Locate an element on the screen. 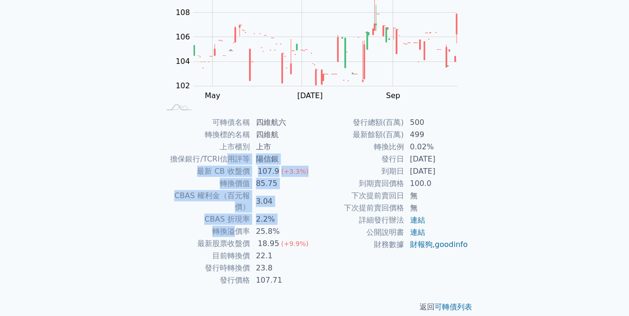  td: 可轉債名稱 is located at coordinates (205, 123).